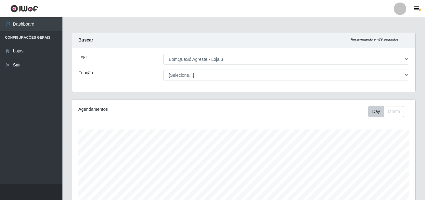  Describe the element at coordinates (376, 111) in the screenshot. I see `button: Day` at that location.